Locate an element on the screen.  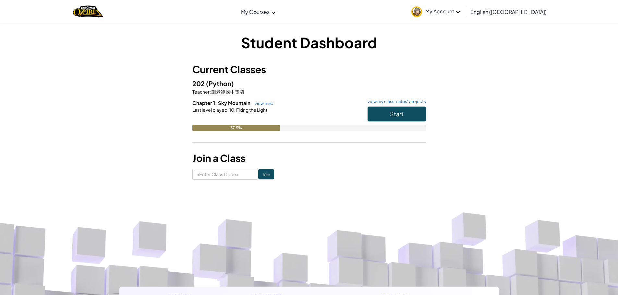
span: 謝老師 國中電腦 is located at coordinates (227, 92).